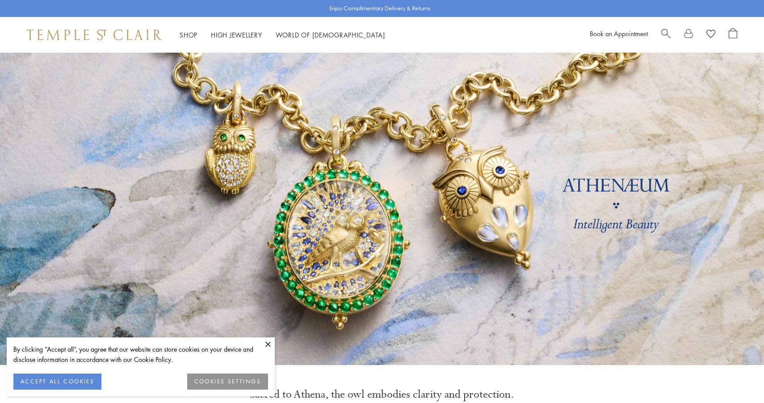 This screenshot has height=403, width=764. Describe the element at coordinates (236, 35) in the screenshot. I see `a: High JewelleryHigh Jewellery` at that location.